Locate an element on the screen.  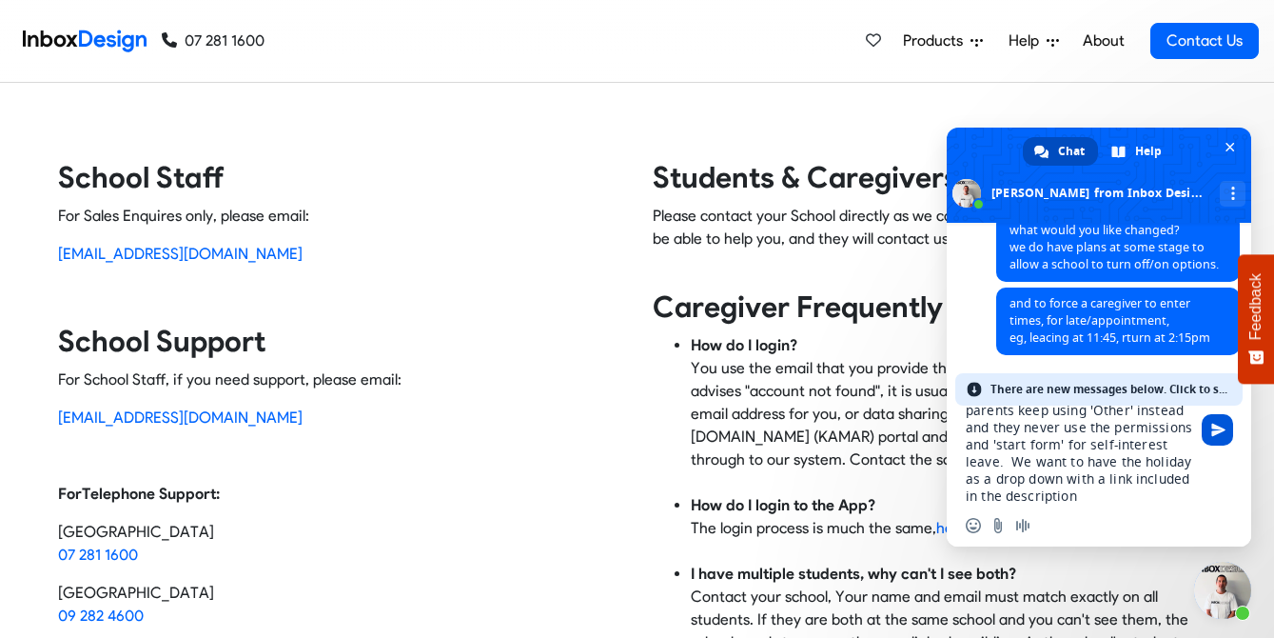
strong: School Staff is located at coordinates (141, 177).